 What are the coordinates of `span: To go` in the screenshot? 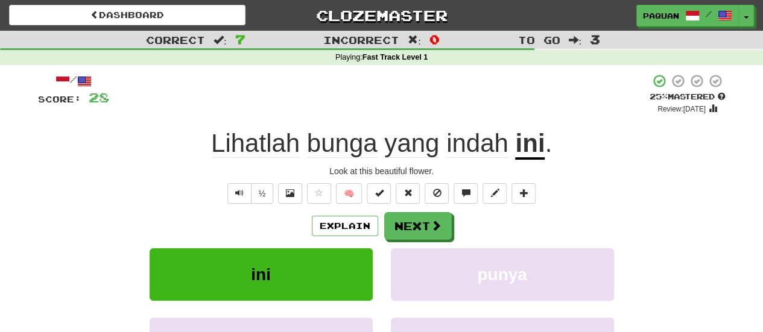 It's located at (539, 40).